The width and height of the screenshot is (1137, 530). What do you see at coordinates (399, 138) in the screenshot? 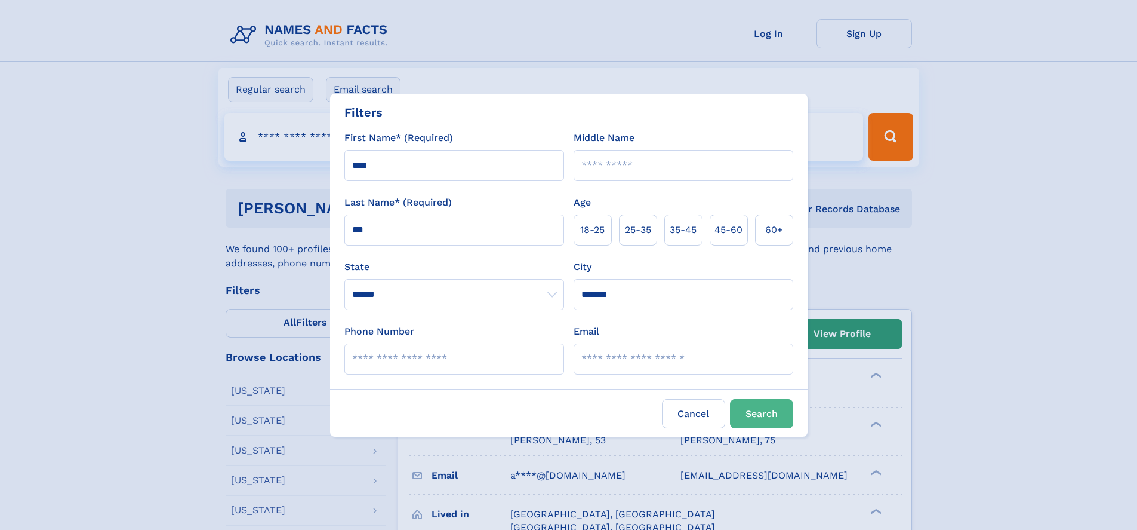
I see `label: First Name* (Required)` at bounding box center [399, 138].